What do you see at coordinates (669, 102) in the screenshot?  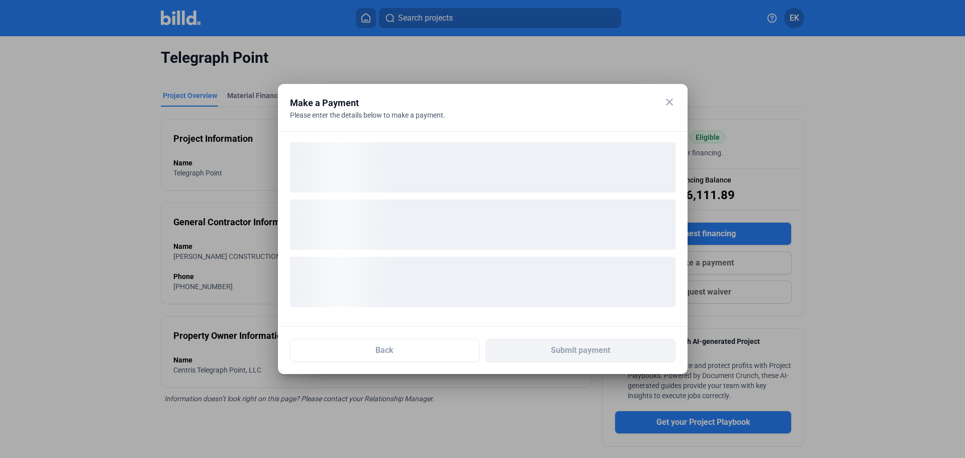 I see `mat-icon: close` at bounding box center [669, 102].